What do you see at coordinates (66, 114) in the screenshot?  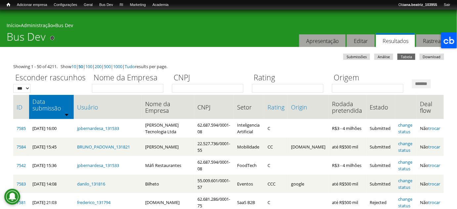 I see `img: ordem crescente` at bounding box center [66, 114].